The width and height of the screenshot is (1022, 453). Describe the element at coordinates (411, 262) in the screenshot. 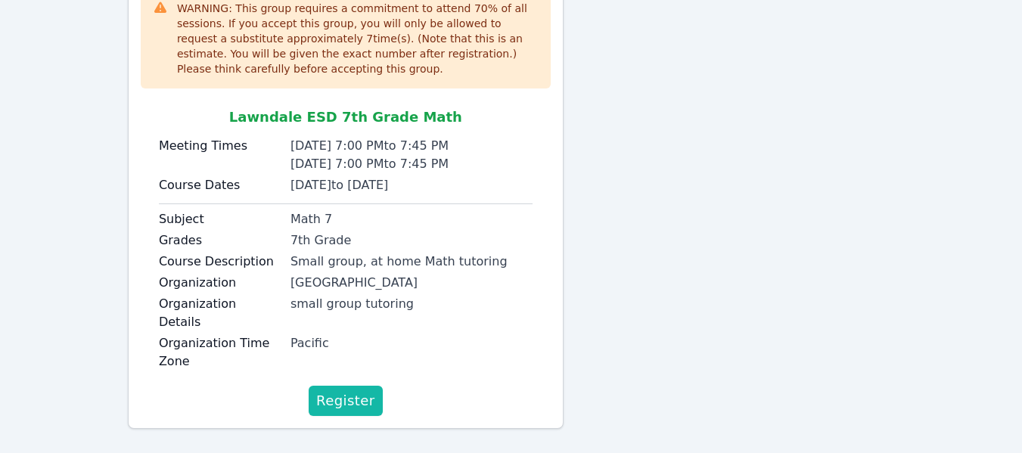

I see `div: Small group, at home Math tutoring` at that location.